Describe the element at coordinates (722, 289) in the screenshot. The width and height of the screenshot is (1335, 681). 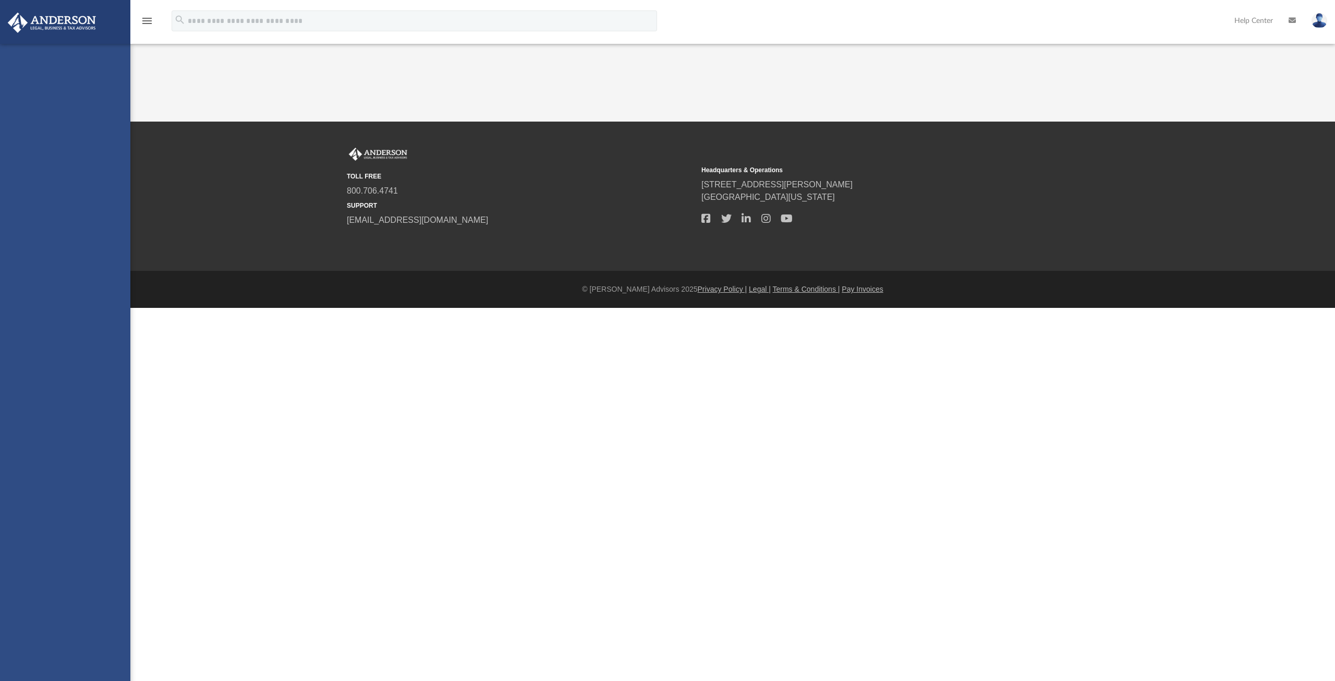
I see `a: Privacy Policy |` at that location.